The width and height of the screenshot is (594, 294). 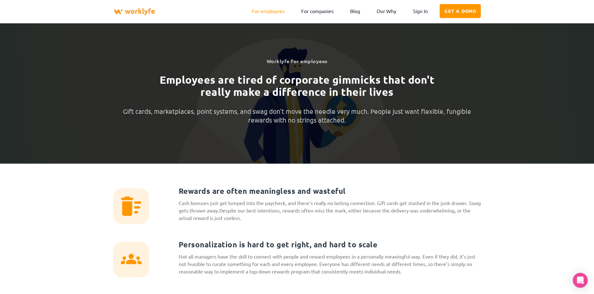 I want to click on a: Blog, so click(x=355, y=11).